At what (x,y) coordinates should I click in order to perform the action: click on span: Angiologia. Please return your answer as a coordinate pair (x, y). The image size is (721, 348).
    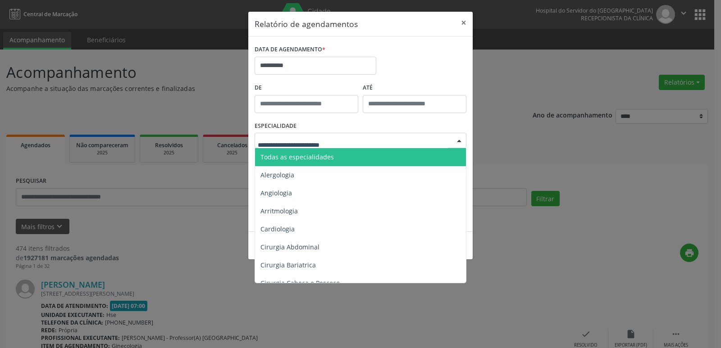
    Looking at the image, I should click on (276, 193).